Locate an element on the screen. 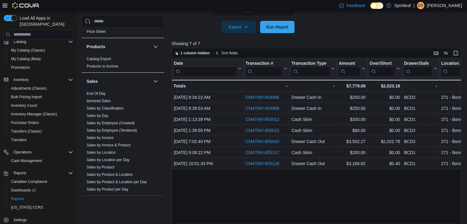 This screenshot has height=224, width=467. img: Cova is located at coordinates (26, 6).